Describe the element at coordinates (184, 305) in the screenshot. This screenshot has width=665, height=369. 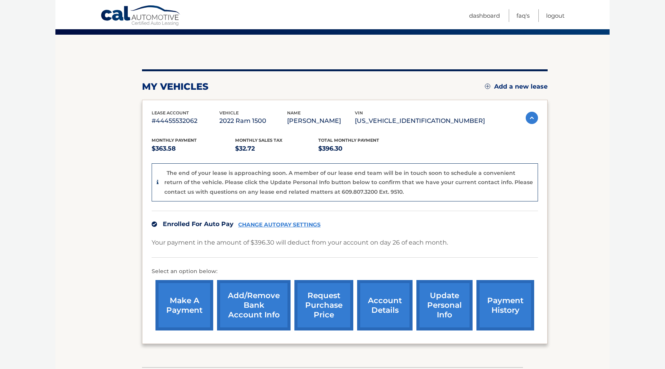
I see `a: make a payment` at that location.